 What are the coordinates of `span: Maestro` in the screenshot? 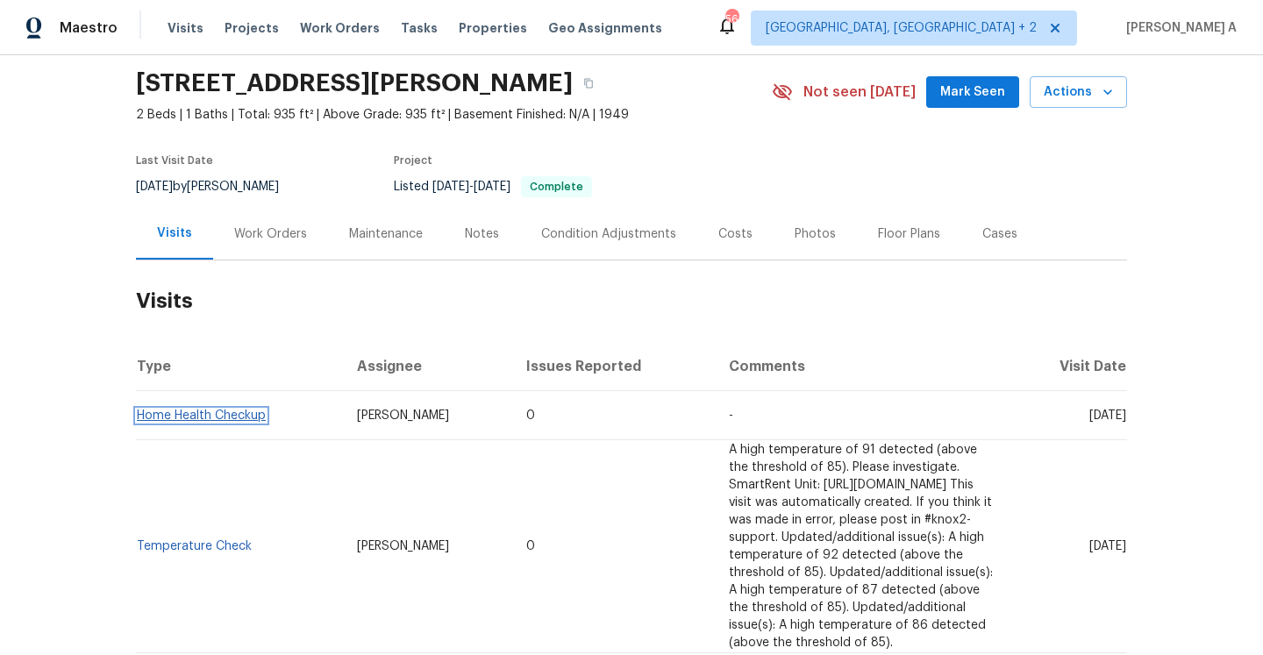 It's located at (89, 28).